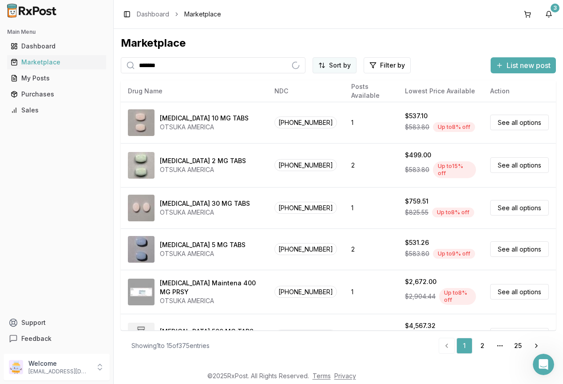  I want to click on img: User avatar, so click(16, 367).